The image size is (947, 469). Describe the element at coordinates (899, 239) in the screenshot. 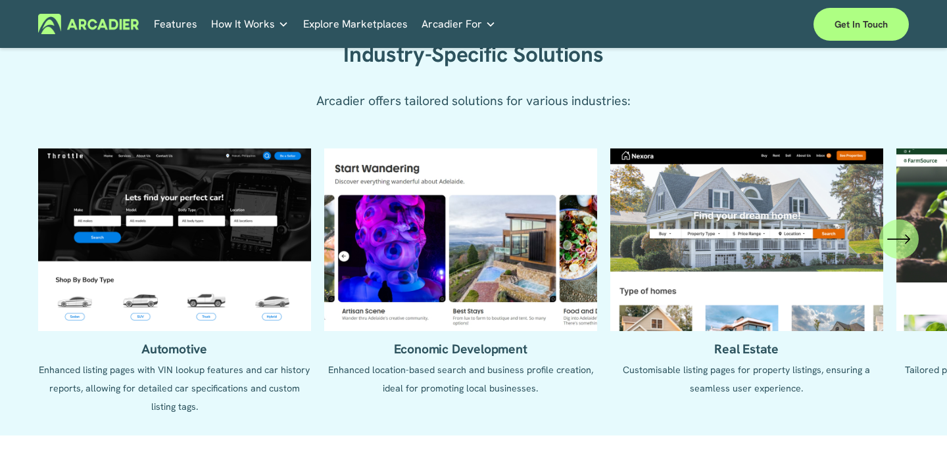

I see `button: Next` at that location.